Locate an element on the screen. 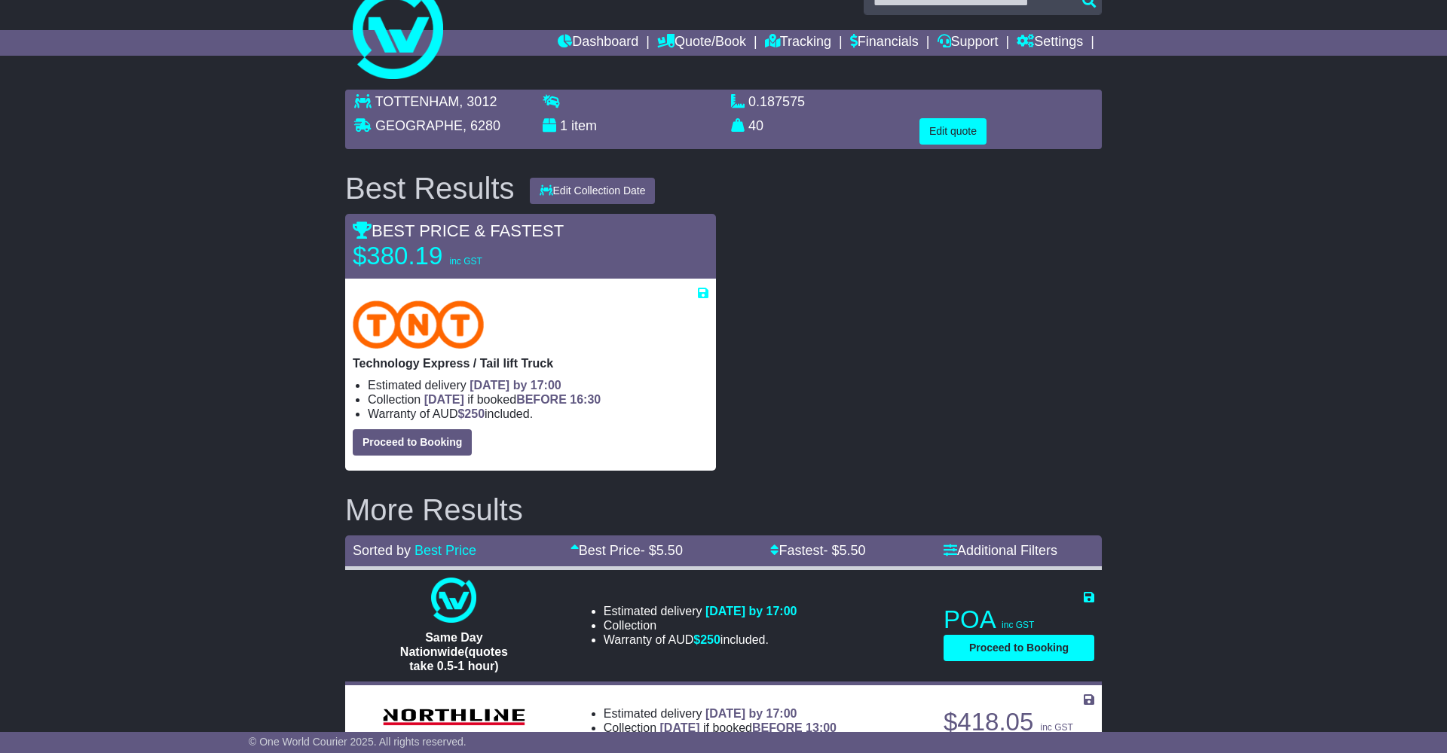 The width and height of the screenshot is (1447, 753). span: 13:00 is located at coordinates (820, 728).